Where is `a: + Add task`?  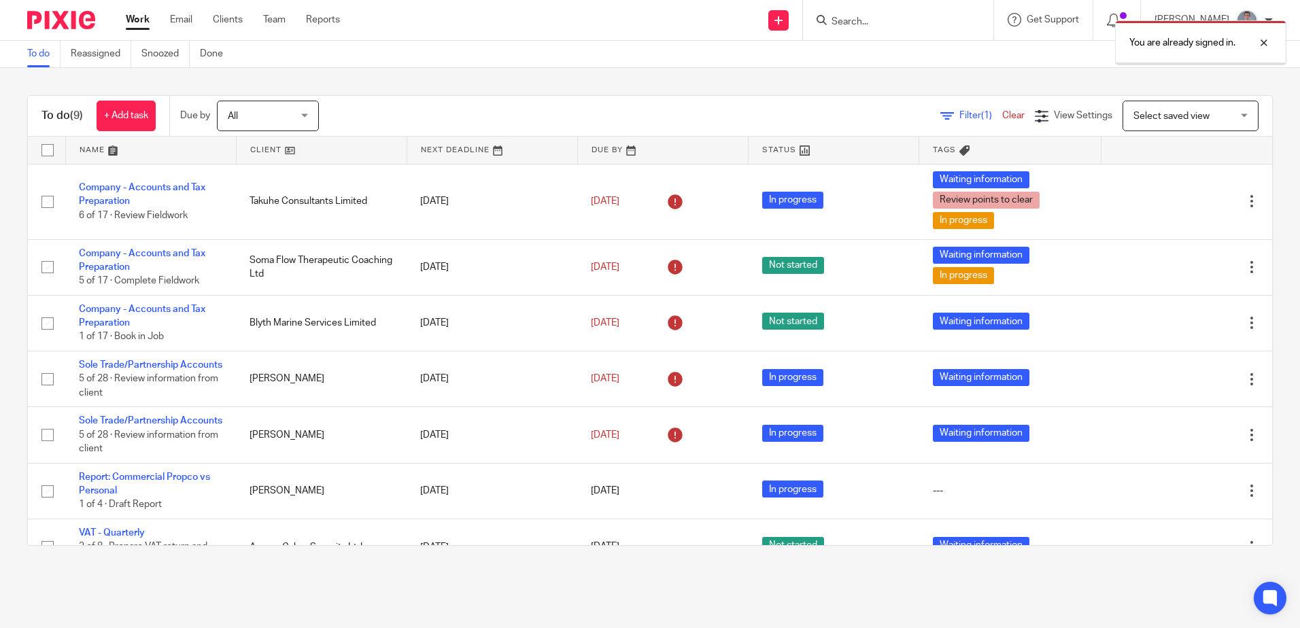 a: + Add task is located at coordinates (126, 116).